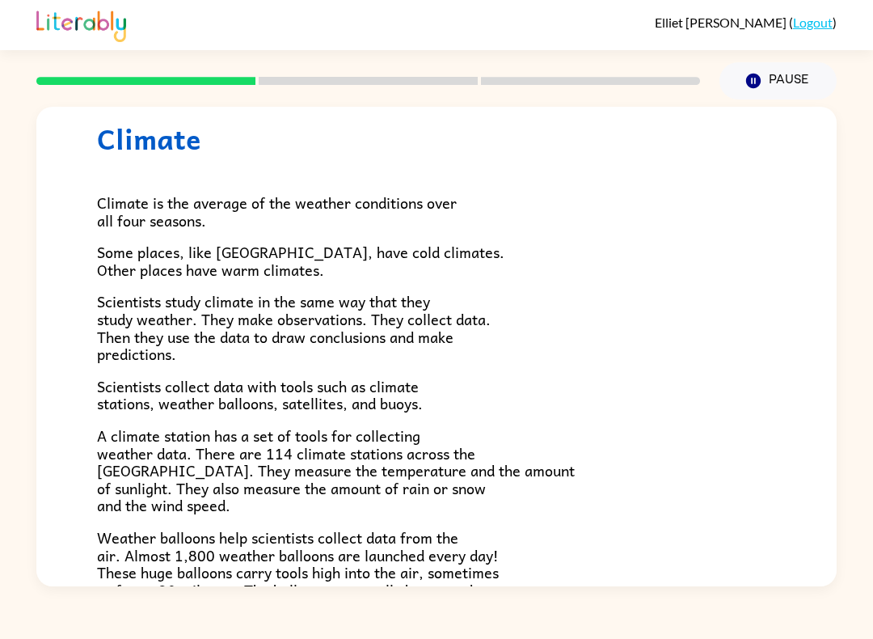 This screenshot has width=873, height=639. Describe the element at coordinates (259, 394) in the screenshot. I see `span: Scientists collect data with tools such as climate stations, weather balloons, satellites, and bu...` at that location.